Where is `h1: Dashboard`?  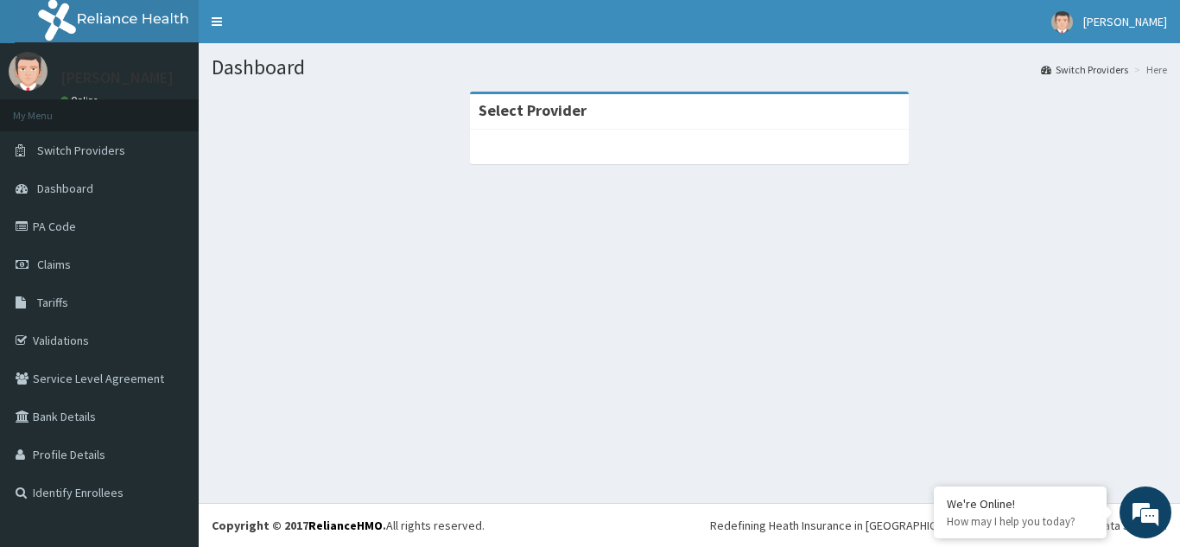
h1: Dashboard is located at coordinates (689, 67).